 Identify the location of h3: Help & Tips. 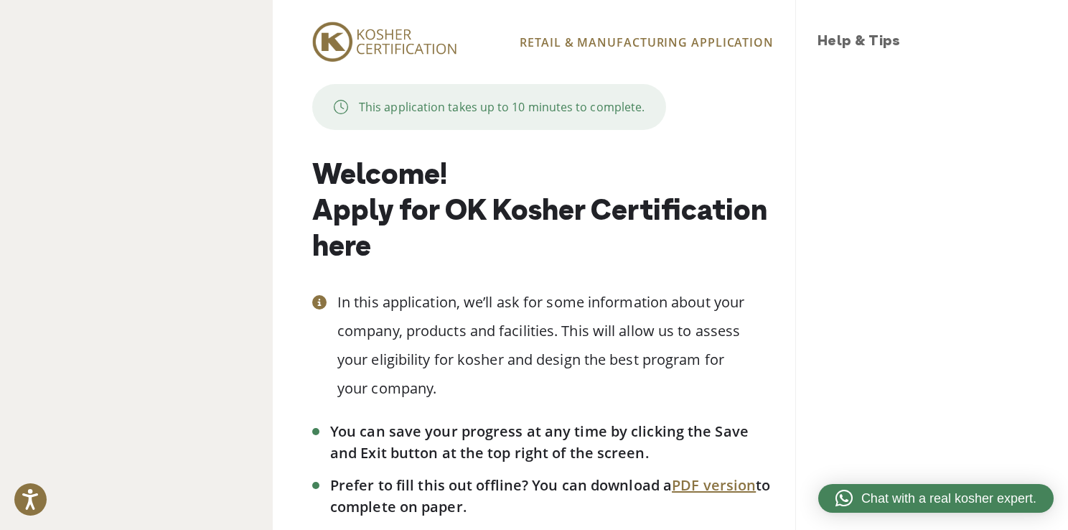
(936, 42).